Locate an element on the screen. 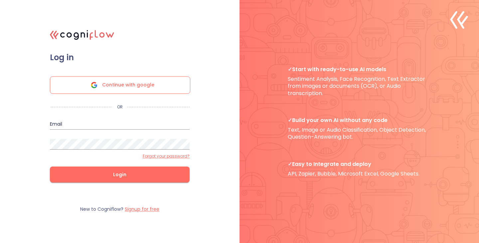 The width and height of the screenshot is (479, 243). span: Easy to Integrate and deploy is located at coordinates (359, 164).